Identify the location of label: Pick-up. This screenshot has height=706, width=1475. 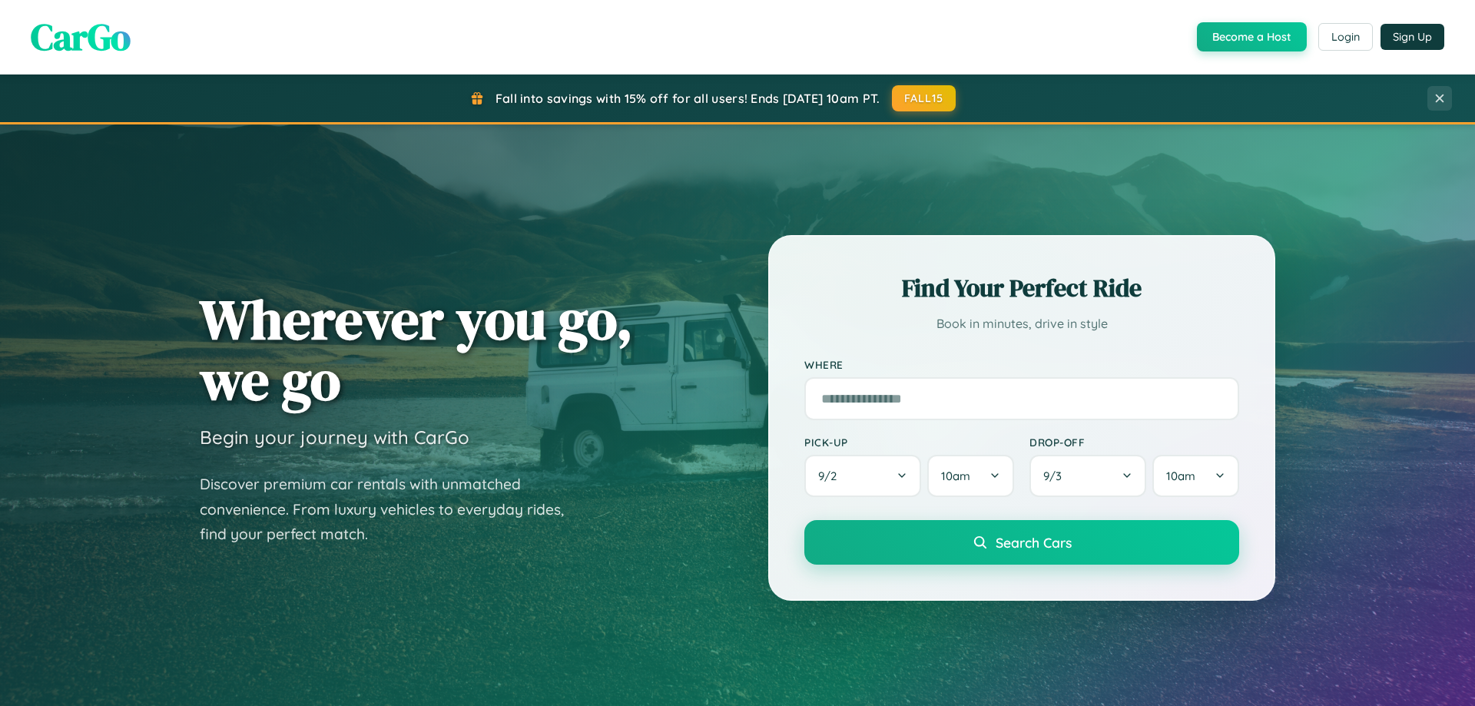
(909, 442).